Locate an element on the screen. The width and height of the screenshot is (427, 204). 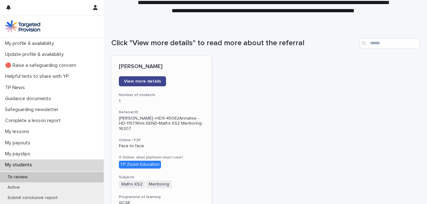
p: My profile & availability is located at coordinates (31, 43).